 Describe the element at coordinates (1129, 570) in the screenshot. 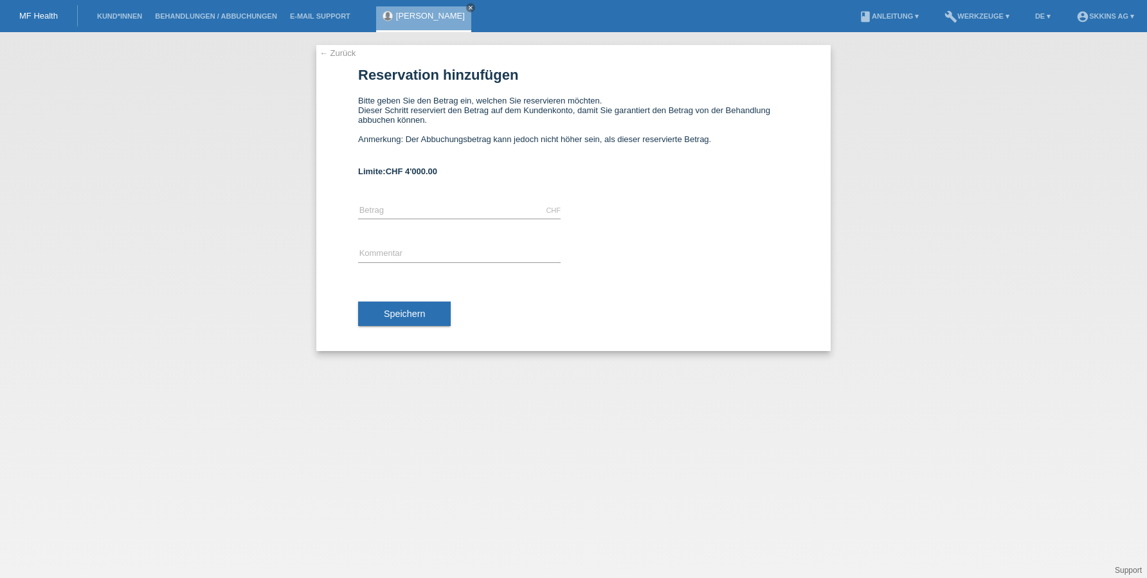

I see `a: Support` at that location.